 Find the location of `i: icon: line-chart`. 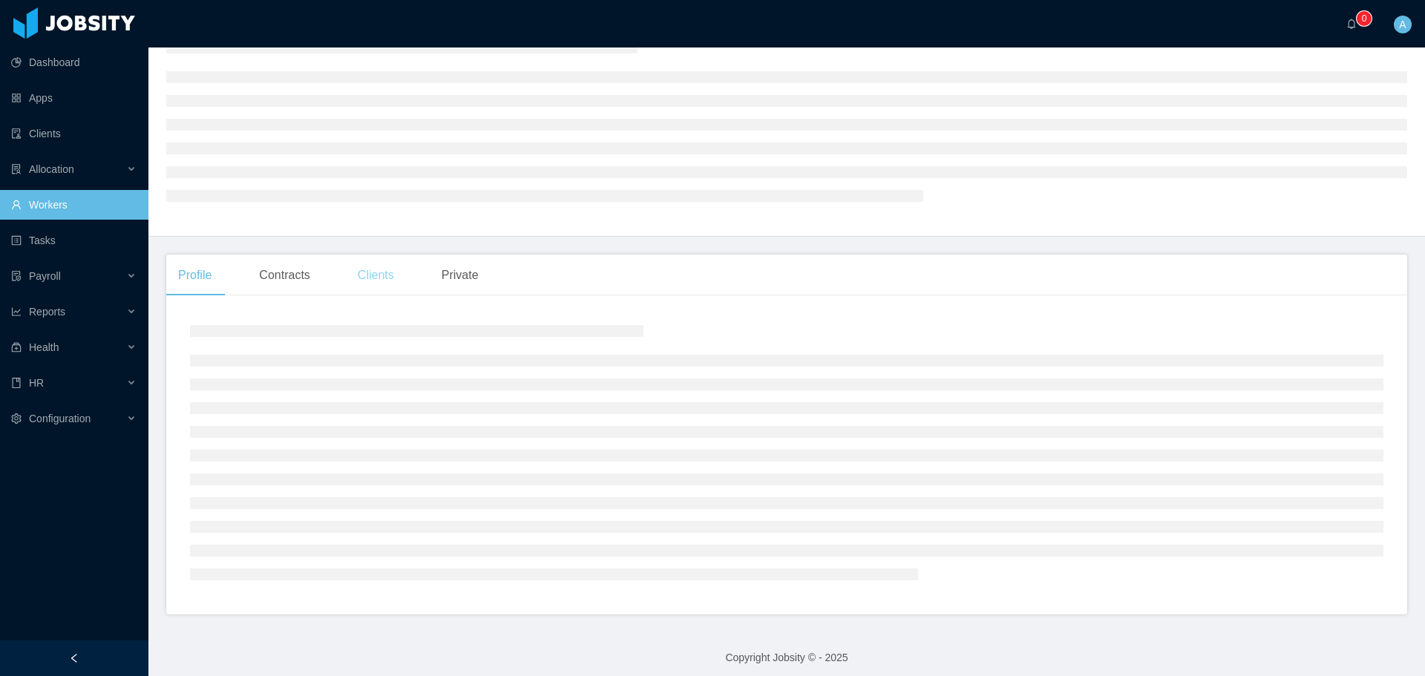

i: icon: line-chart is located at coordinates (16, 312).